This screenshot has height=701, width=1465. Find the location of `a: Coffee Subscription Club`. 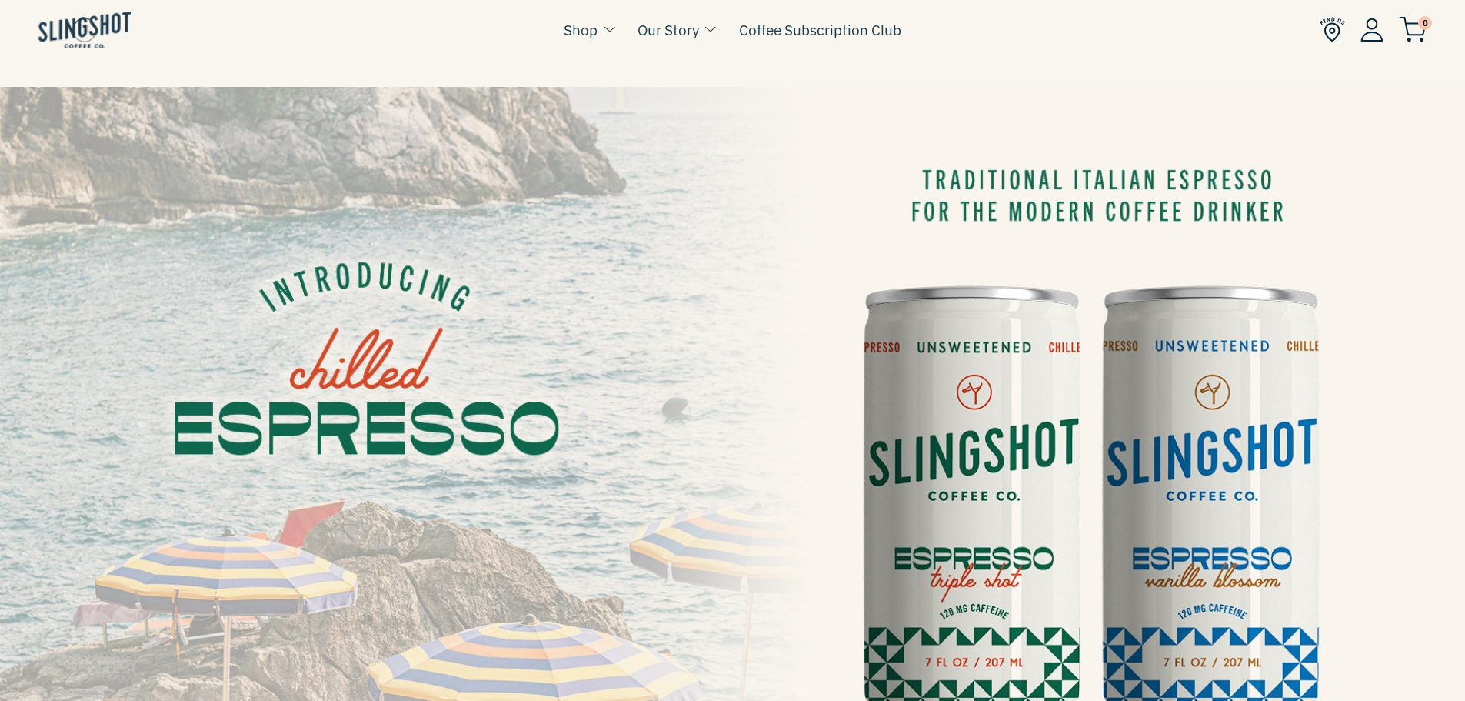

a: Coffee Subscription Club is located at coordinates (820, 30).